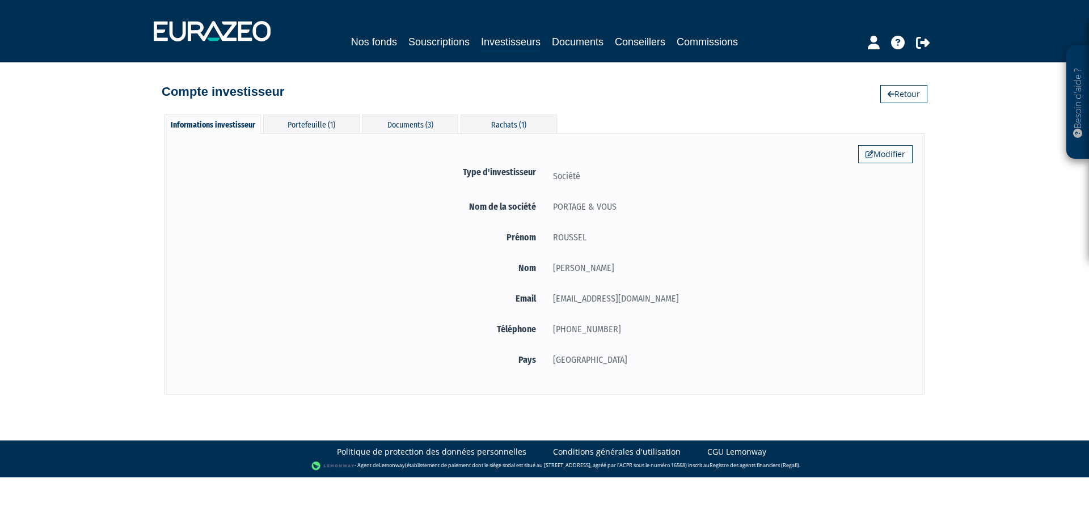 The image size is (1089, 521). What do you see at coordinates (903, 94) in the screenshot?
I see `a: Retour` at bounding box center [903, 94].